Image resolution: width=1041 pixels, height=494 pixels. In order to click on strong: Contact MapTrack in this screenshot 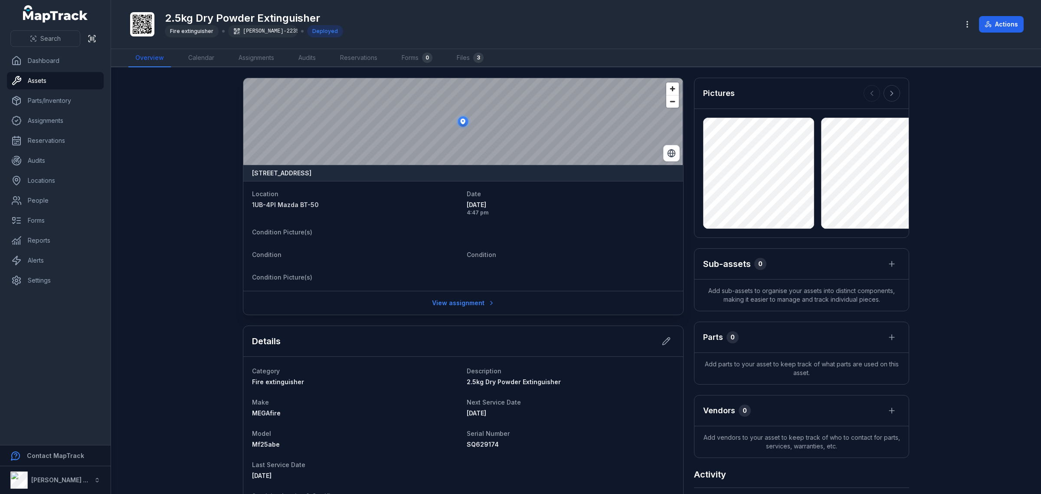, I will do `click(56, 455)`.